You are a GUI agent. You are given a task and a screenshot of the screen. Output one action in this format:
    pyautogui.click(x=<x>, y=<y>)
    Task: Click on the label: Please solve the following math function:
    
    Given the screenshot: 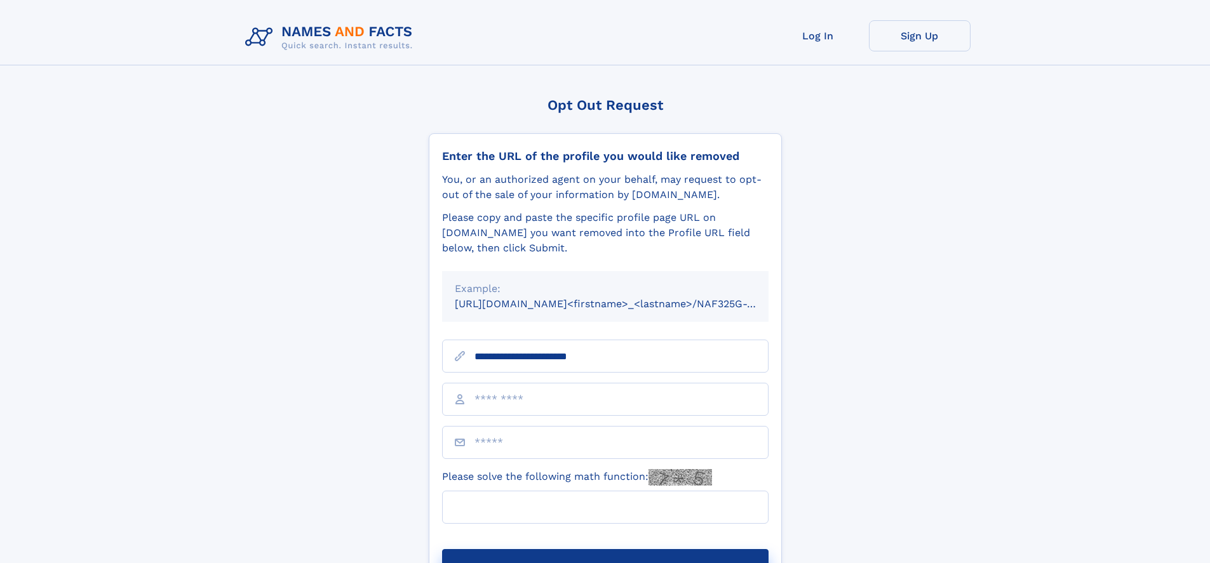 What is the action you would take?
    pyautogui.click(x=577, y=477)
    